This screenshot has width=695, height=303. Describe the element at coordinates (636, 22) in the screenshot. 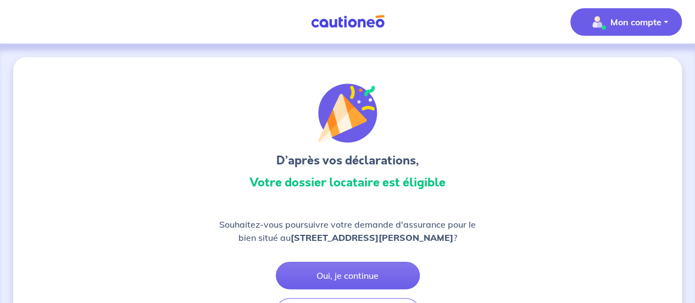

I see `p: Mon compte` at that location.